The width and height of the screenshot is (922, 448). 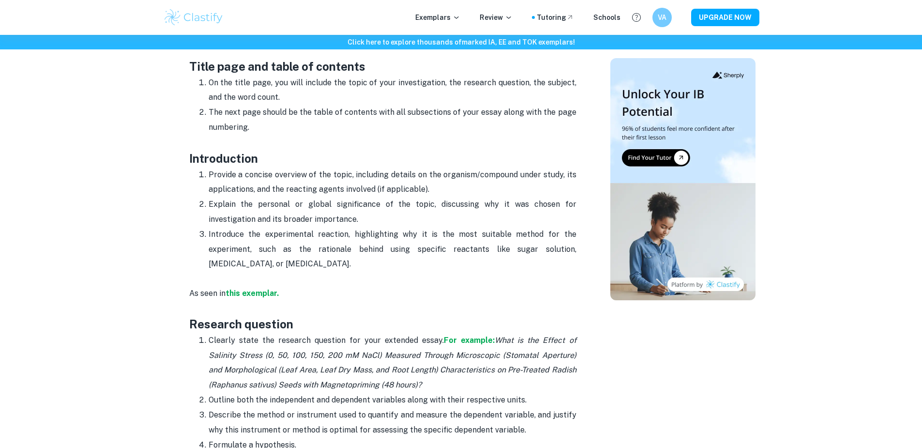 I want to click on i: What is the Effect of Salinity Stress (0, 50, 100, 150, 200 mM NaCl) Measured Through Microscopic..., so click(x=393, y=362).